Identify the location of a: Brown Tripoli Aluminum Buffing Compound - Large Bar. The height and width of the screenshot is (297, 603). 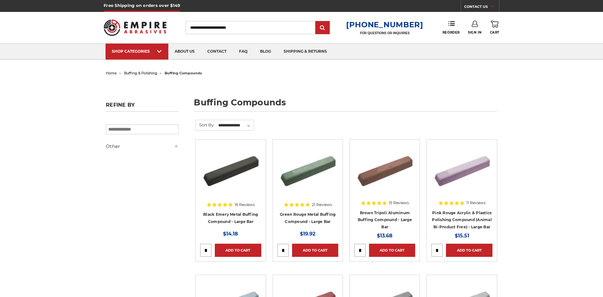
(385, 220).